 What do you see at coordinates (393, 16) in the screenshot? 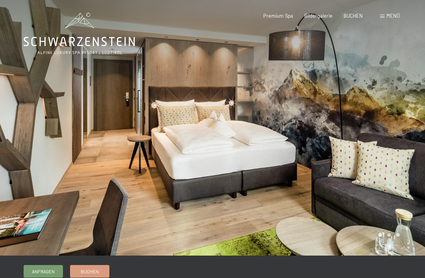
I see `span: Menü` at bounding box center [393, 16].